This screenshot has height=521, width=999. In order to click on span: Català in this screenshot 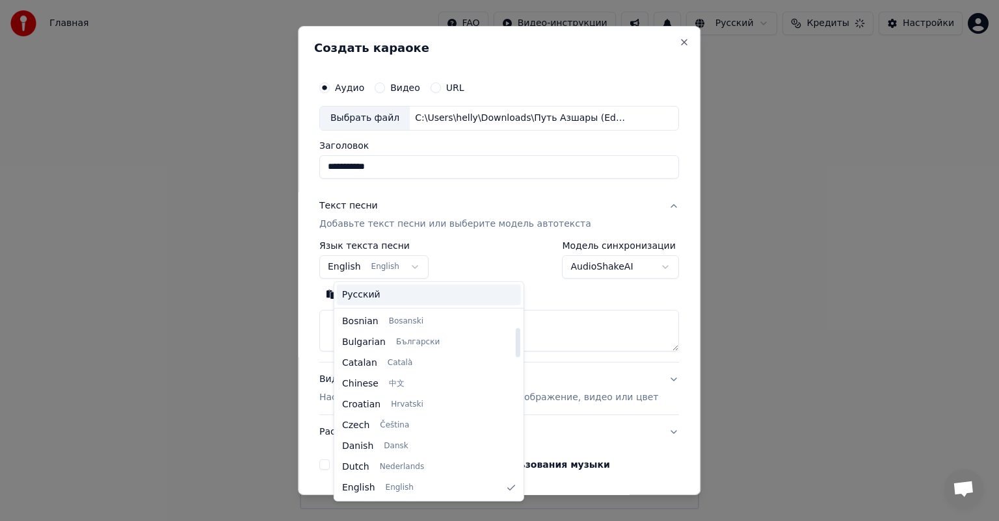, I will do `click(400, 363)`.